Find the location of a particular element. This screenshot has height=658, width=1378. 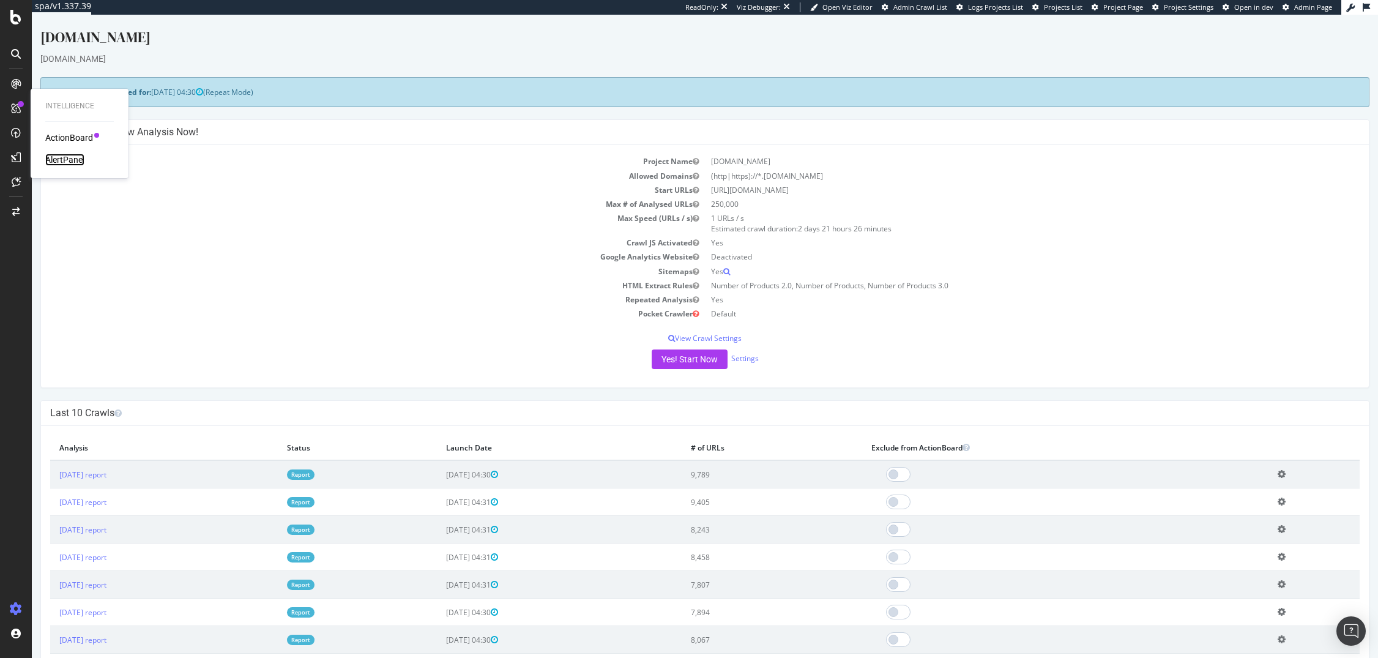

span: 2 days 21 hours 26 minutes is located at coordinates (812, 214).